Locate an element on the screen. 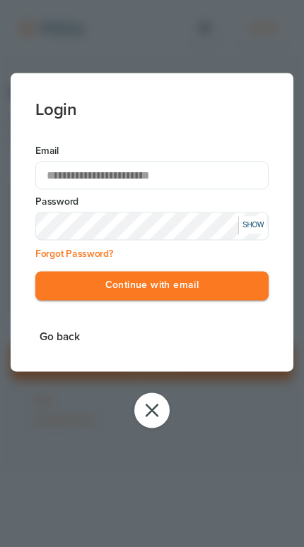 This screenshot has height=547, width=304. button: Continue with email is located at coordinates (152, 285).